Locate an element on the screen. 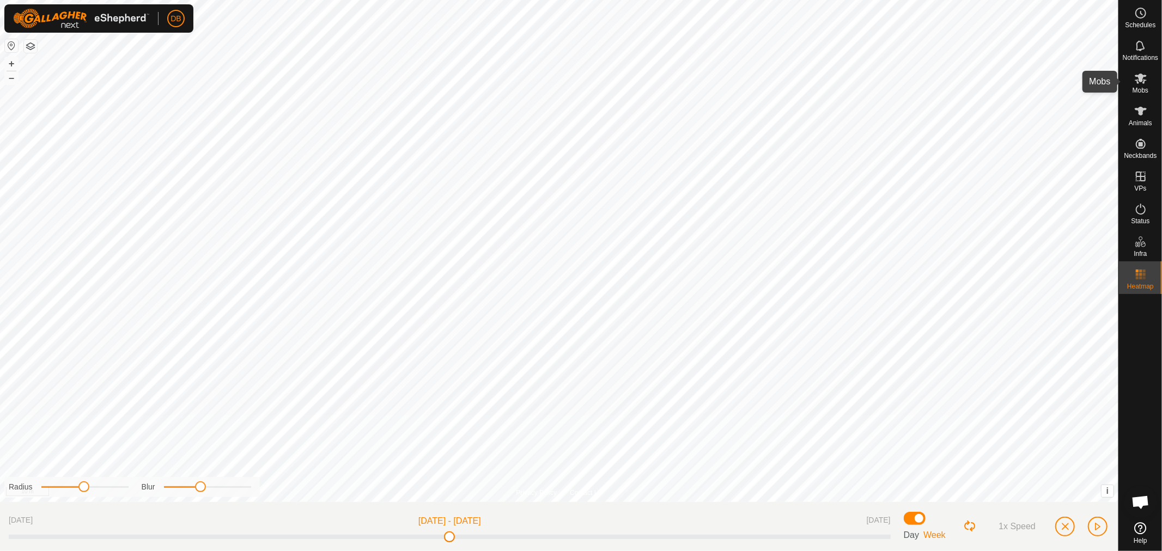  span: Heatmap is located at coordinates (1141, 287).